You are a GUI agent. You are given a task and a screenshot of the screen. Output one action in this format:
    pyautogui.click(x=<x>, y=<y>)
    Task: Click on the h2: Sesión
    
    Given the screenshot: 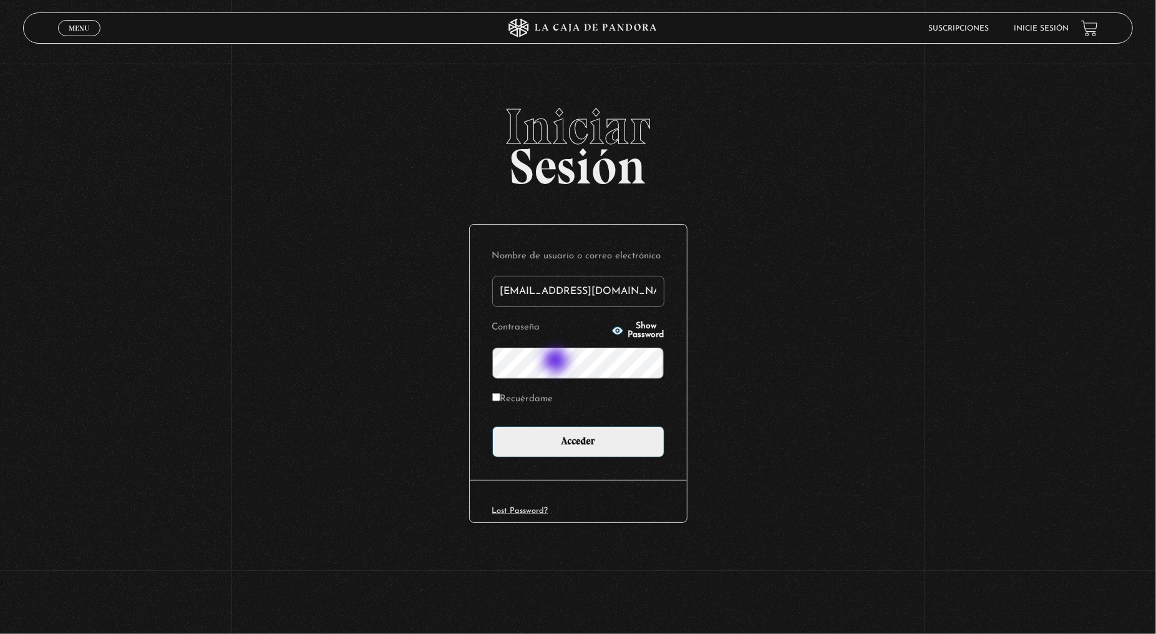 What is the action you would take?
    pyautogui.click(x=578, y=142)
    